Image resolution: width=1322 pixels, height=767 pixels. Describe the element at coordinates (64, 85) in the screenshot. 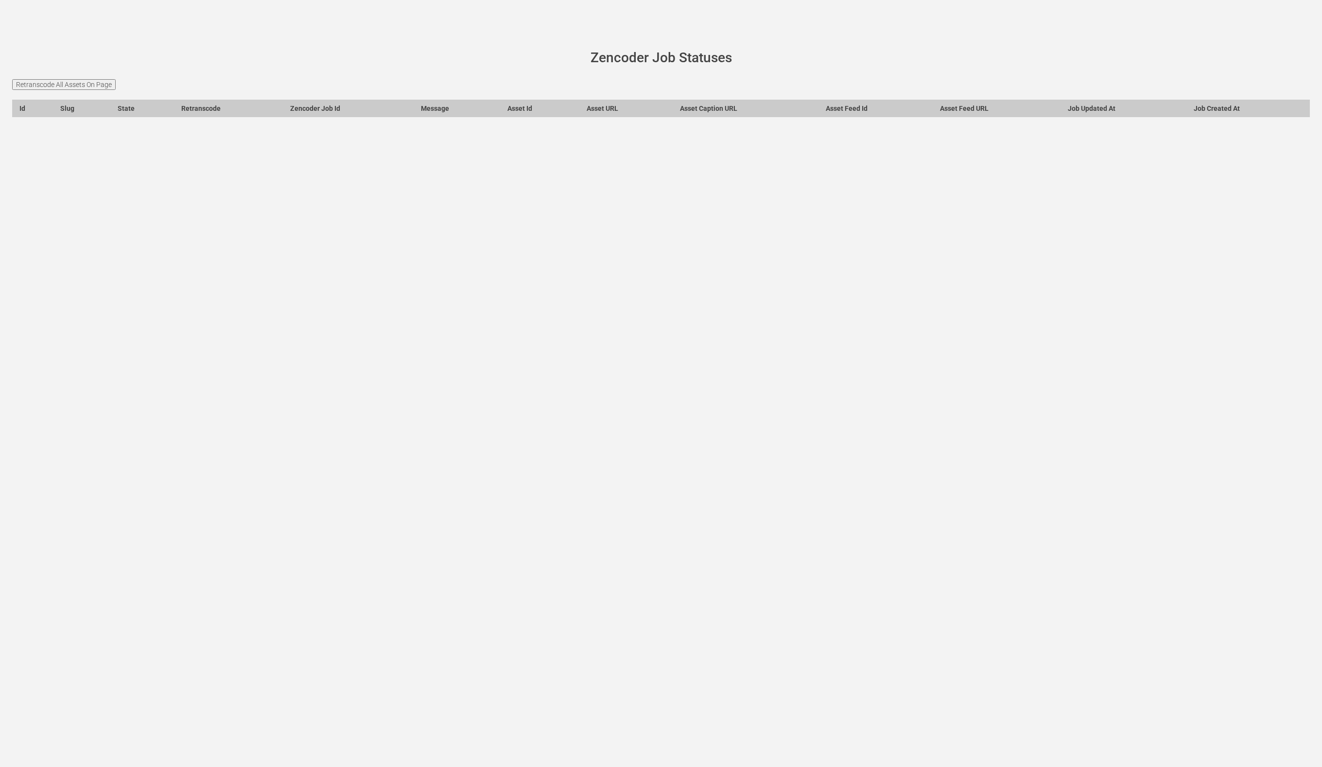

I see `input: Retranscode All Assets On Page` at that location.